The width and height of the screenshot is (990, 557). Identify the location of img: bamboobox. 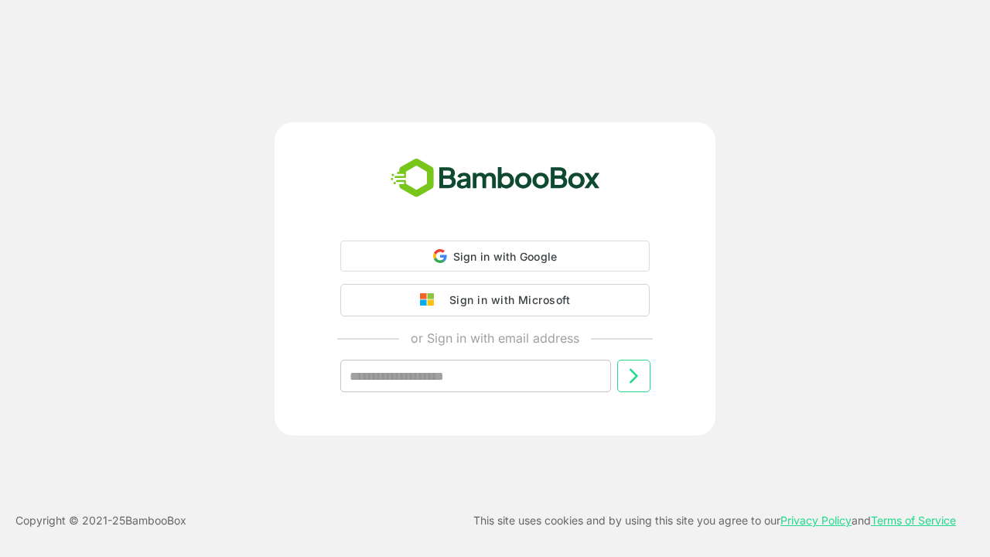
(495, 179).